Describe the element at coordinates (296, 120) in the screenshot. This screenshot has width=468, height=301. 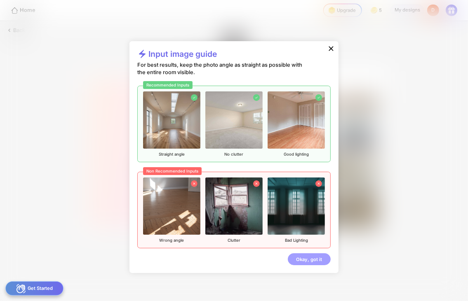
I see `img: emptyBedroomImage4.jpg` at that location.